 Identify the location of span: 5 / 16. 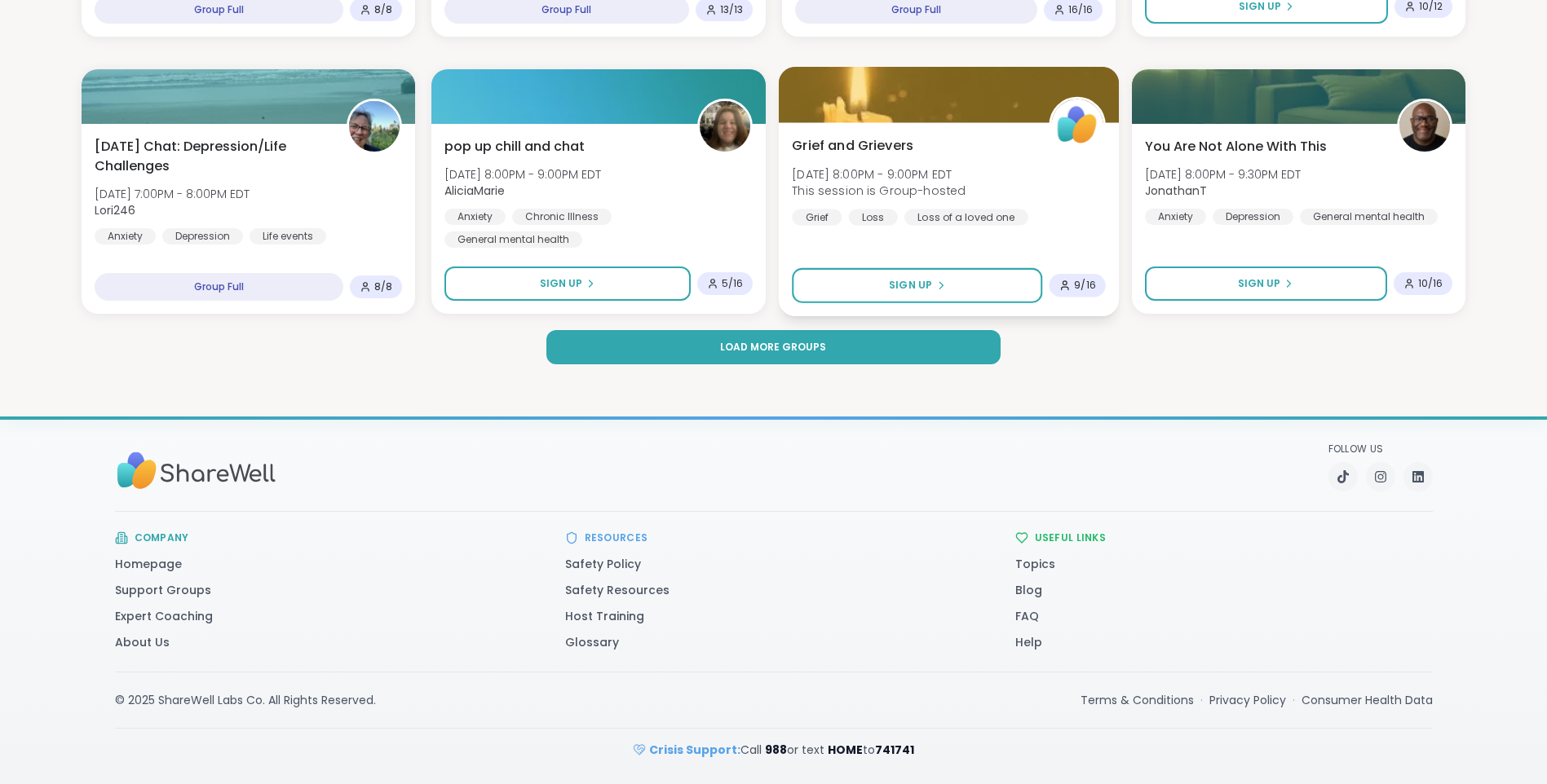
(733, 284).